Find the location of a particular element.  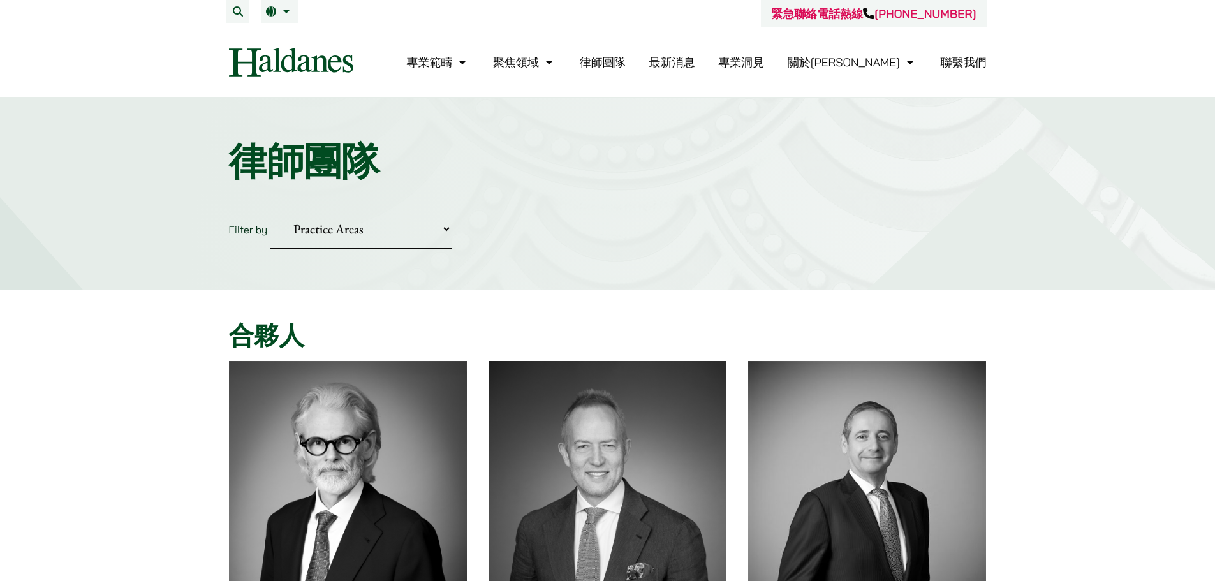

a: 律師團隊 is located at coordinates (603, 62).